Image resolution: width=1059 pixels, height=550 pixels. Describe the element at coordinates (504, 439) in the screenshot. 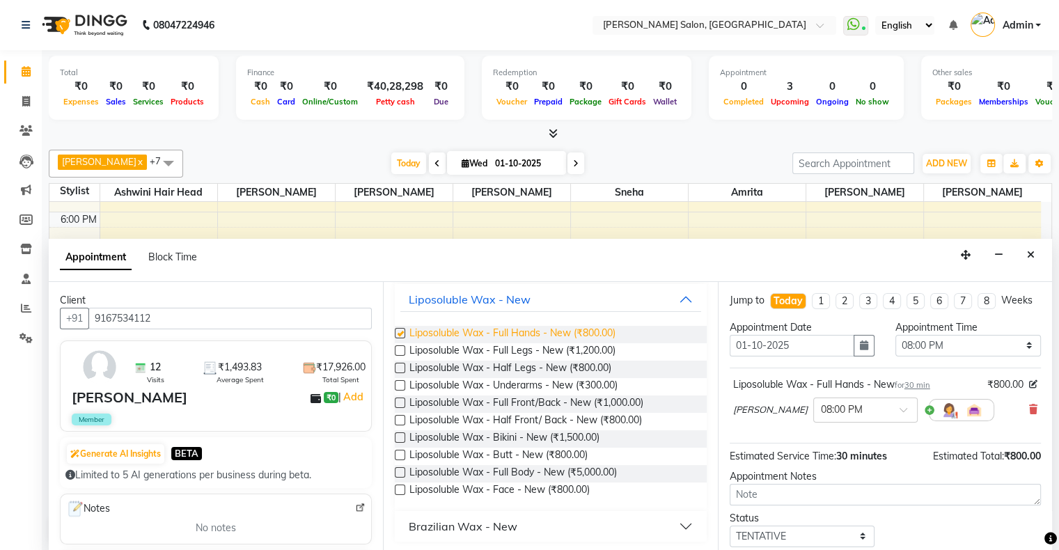

I see `span: Liposoluble Wax - Bikini - New (₹1,500.00)` at that location.